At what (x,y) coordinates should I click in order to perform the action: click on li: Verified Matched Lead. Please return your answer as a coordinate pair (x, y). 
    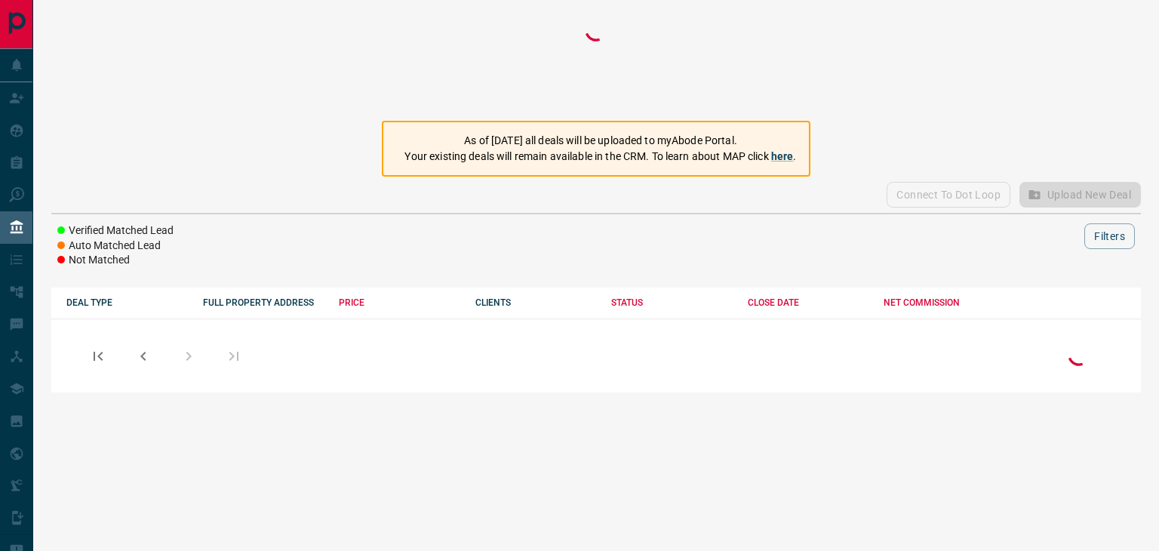
    Looking at the image, I should click on (115, 231).